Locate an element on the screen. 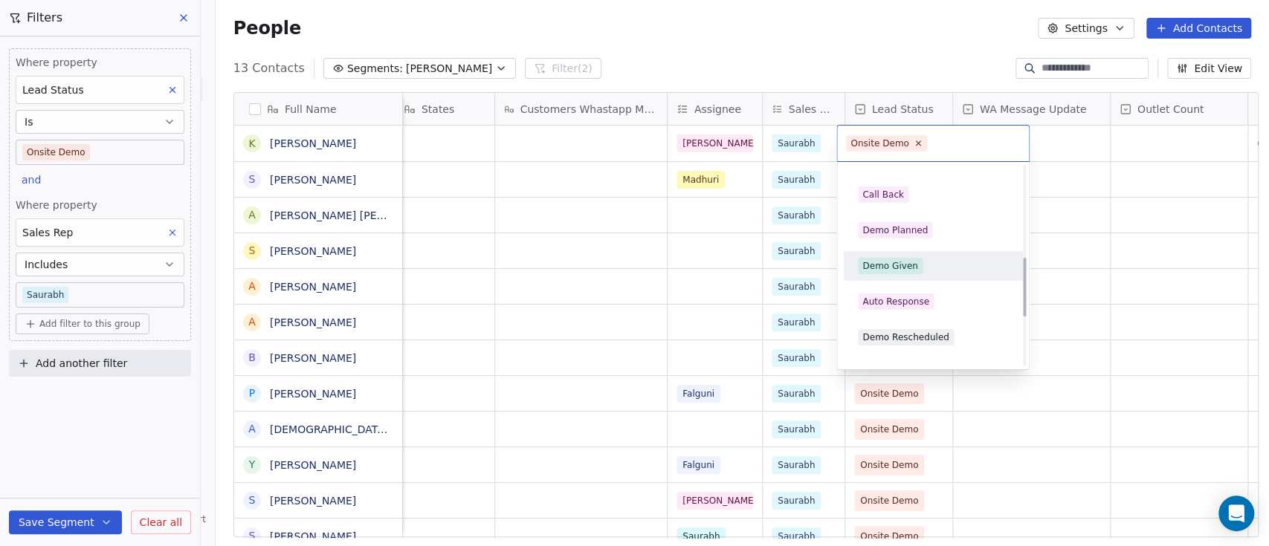 The width and height of the screenshot is (1269, 546). div: Onsite Demo is located at coordinates (880, 143).